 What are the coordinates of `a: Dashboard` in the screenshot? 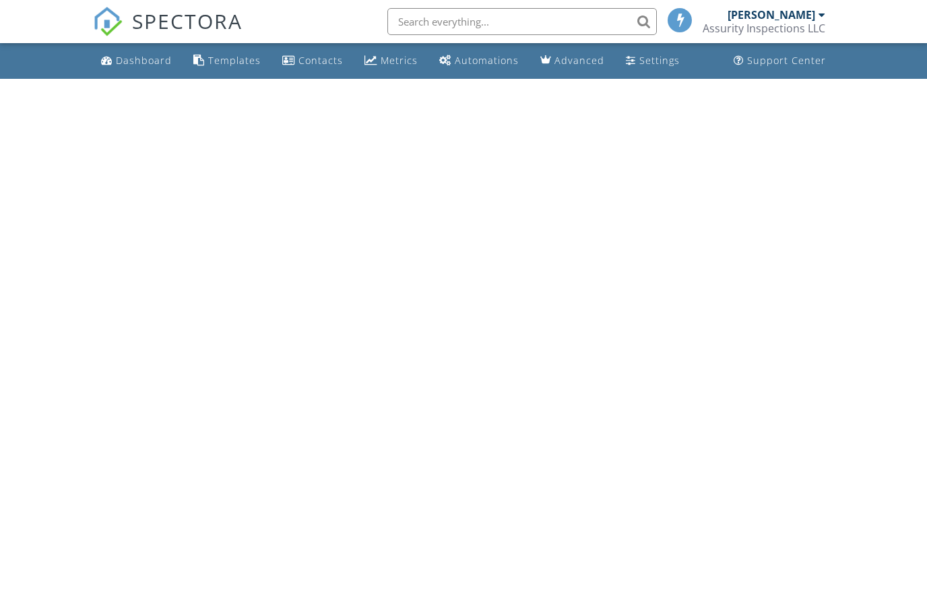 It's located at (136, 61).